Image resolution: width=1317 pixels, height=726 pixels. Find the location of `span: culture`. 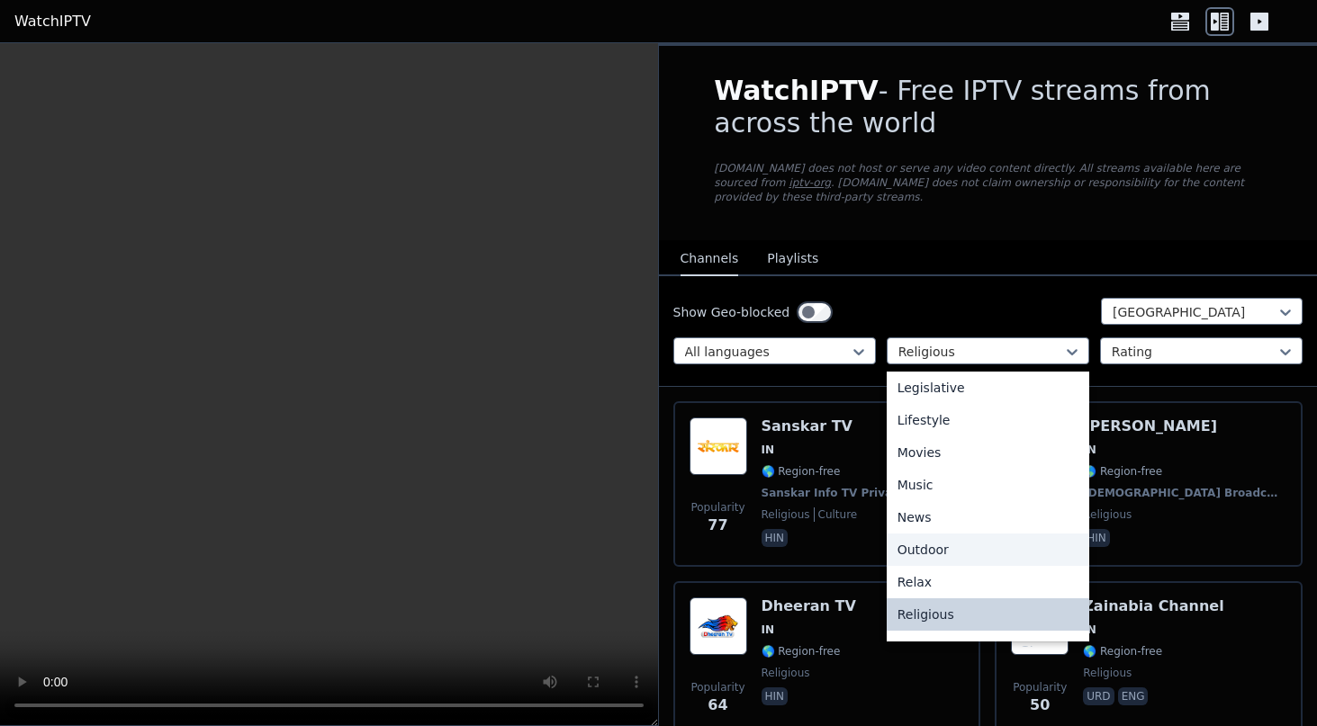

span: culture is located at coordinates (835, 515).